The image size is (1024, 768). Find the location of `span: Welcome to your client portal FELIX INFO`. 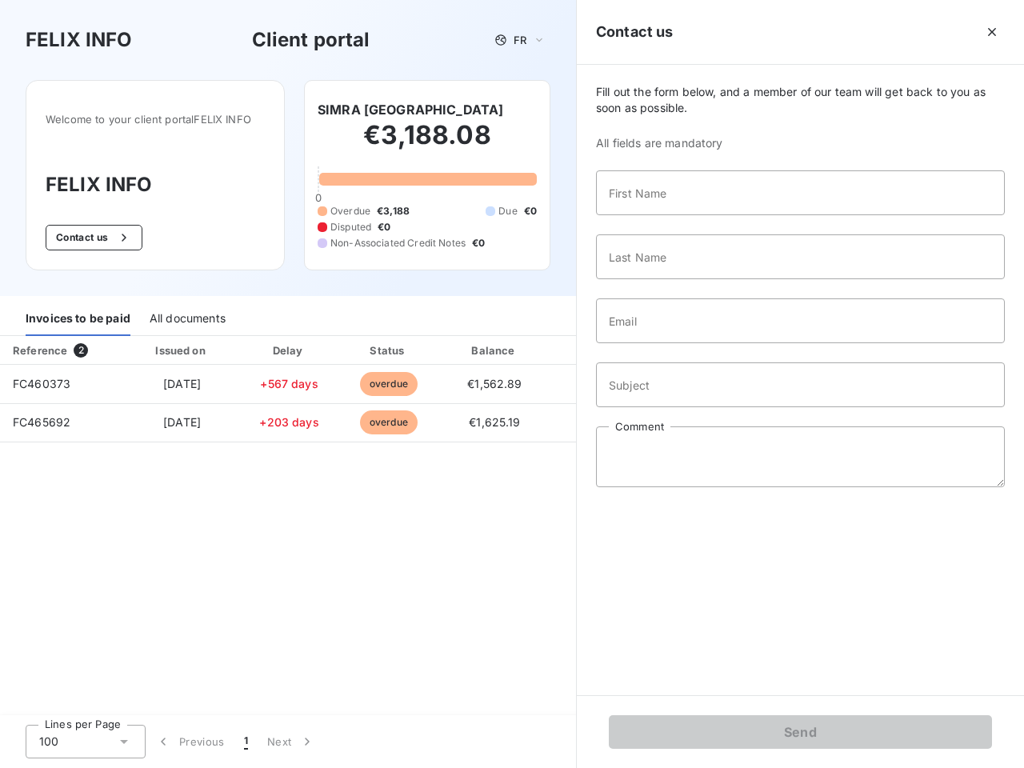

span: Welcome to your client portal FELIX INFO is located at coordinates (155, 119).